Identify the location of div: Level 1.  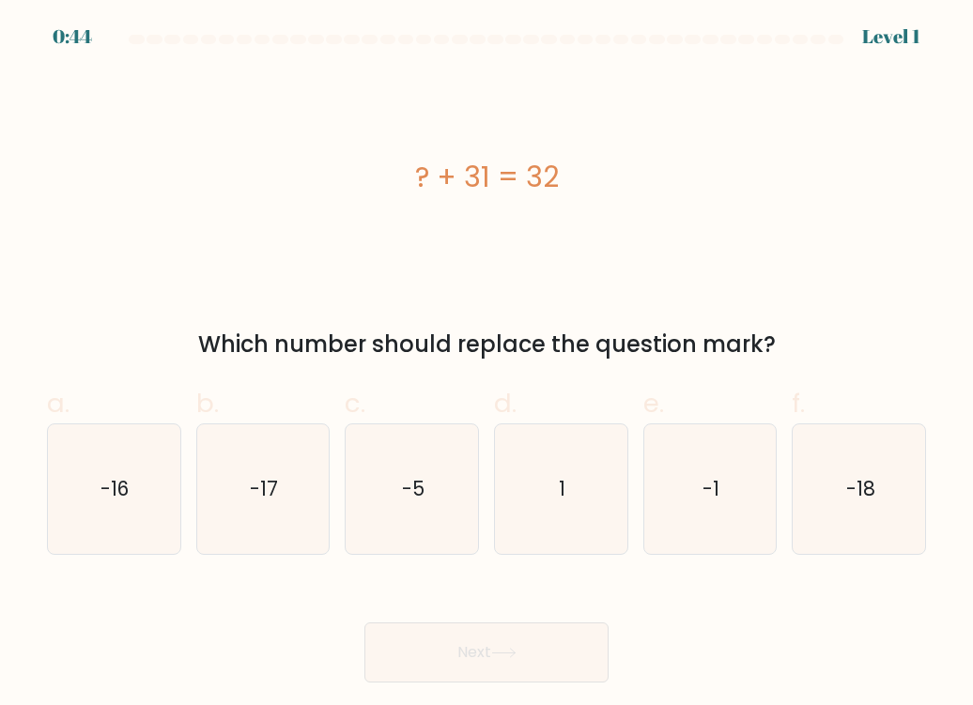
(891, 37).